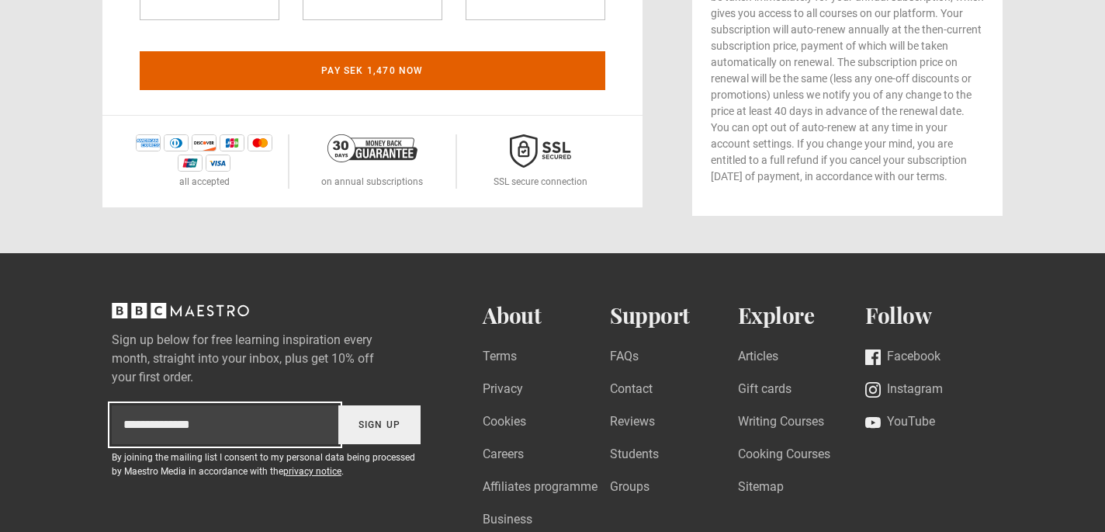 This screenshot has width=1105, height=532. I want to click on a: privacy notice, so click(312, 471).